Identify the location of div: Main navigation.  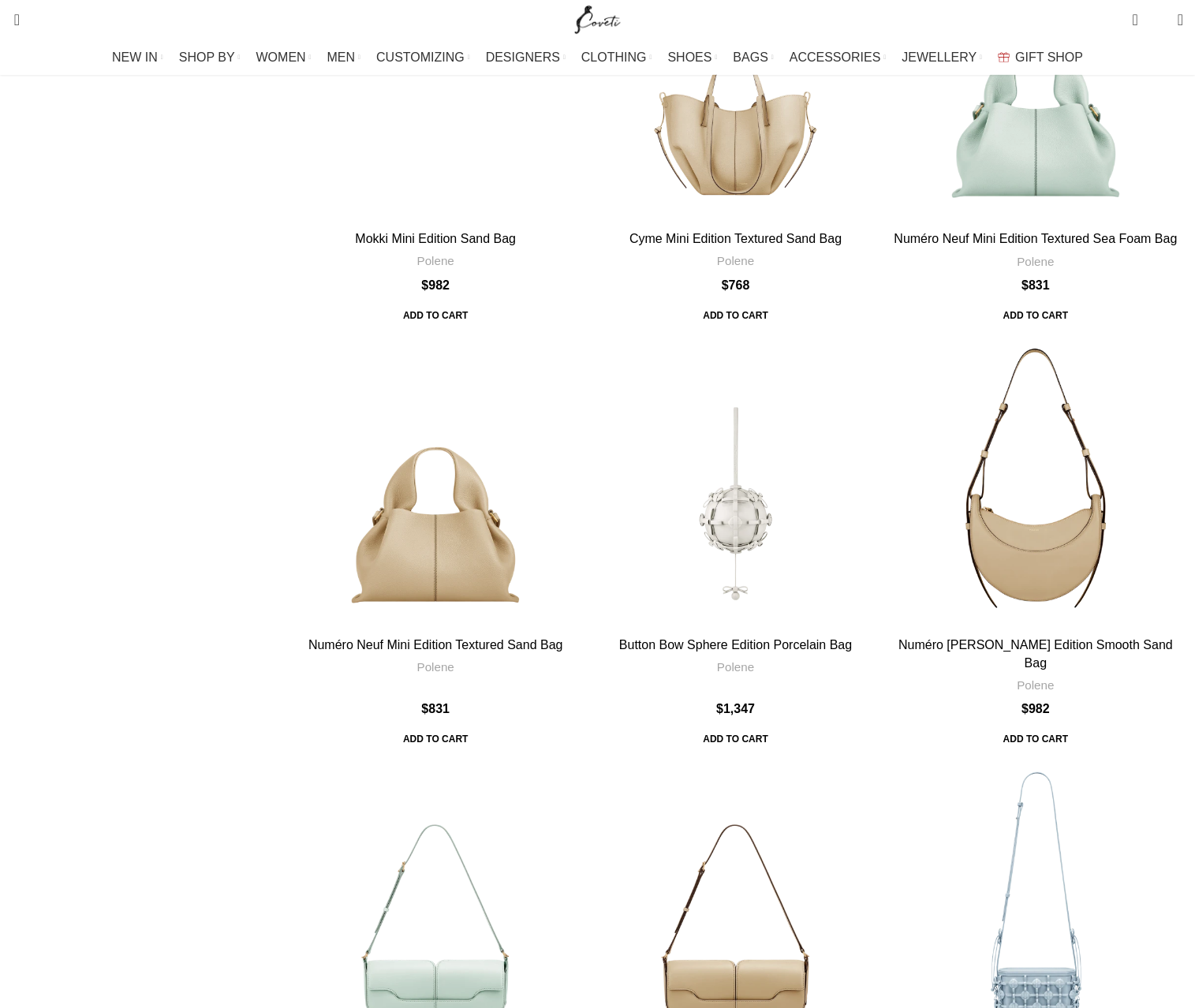
(598, 57).